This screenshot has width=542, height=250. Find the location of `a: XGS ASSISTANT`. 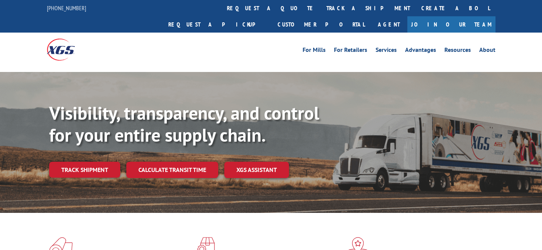

a: XGS ASSISTANT is located at coordinates (257, 169).